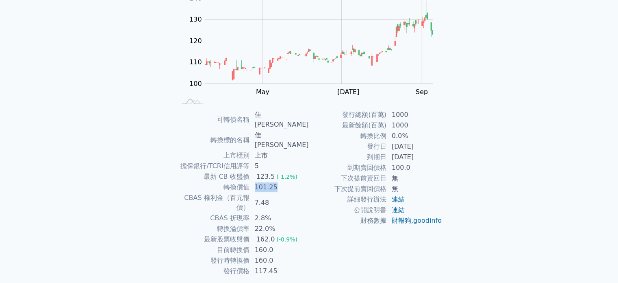  What do you see at coordinates (348, 189) in the screenshot?
I see `td: 下次提前賣回價格` at bounding box center [348, 189].